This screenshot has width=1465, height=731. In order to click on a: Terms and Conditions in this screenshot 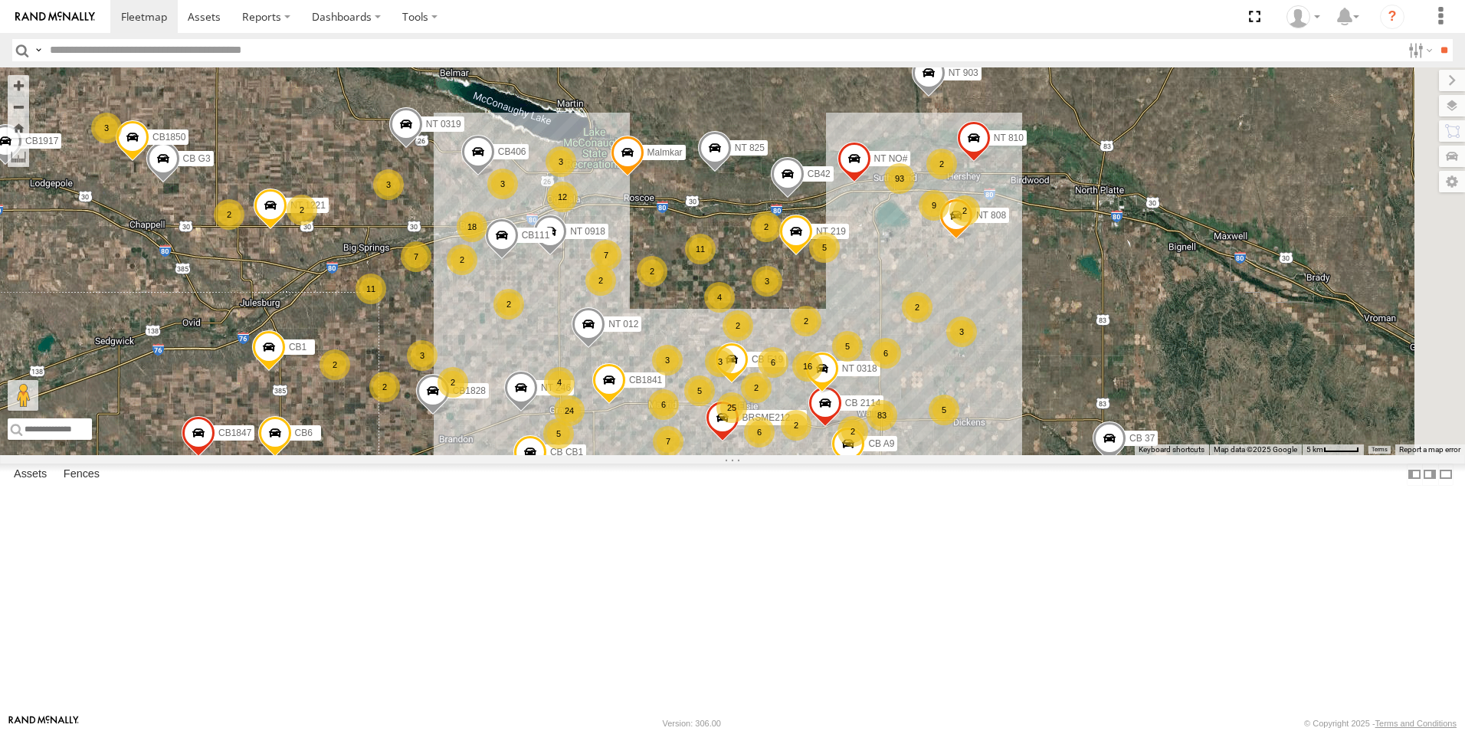, I will do `click(1416, 723)`.